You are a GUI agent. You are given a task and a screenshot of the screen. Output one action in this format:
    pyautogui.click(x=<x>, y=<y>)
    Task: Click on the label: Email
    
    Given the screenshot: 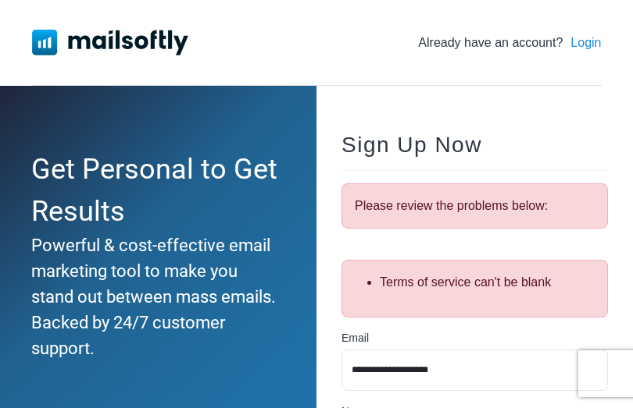 What is the action you would take?
    pyautogui.click(x=355, y=338)
    